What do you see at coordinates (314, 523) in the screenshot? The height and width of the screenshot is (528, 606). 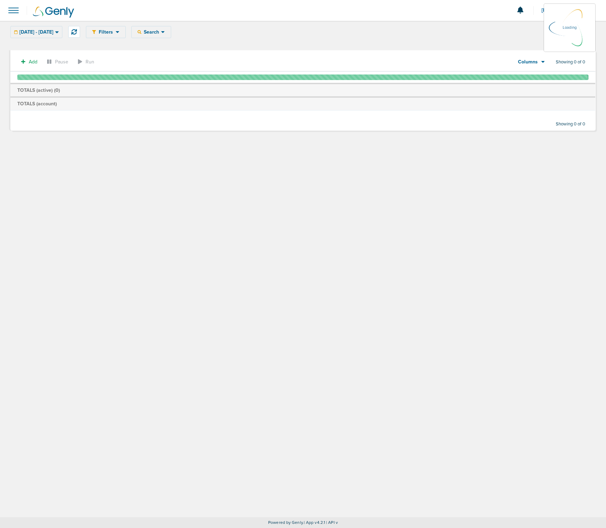 I see `span: | App v4.2.1` at bounding box center [314, 523].